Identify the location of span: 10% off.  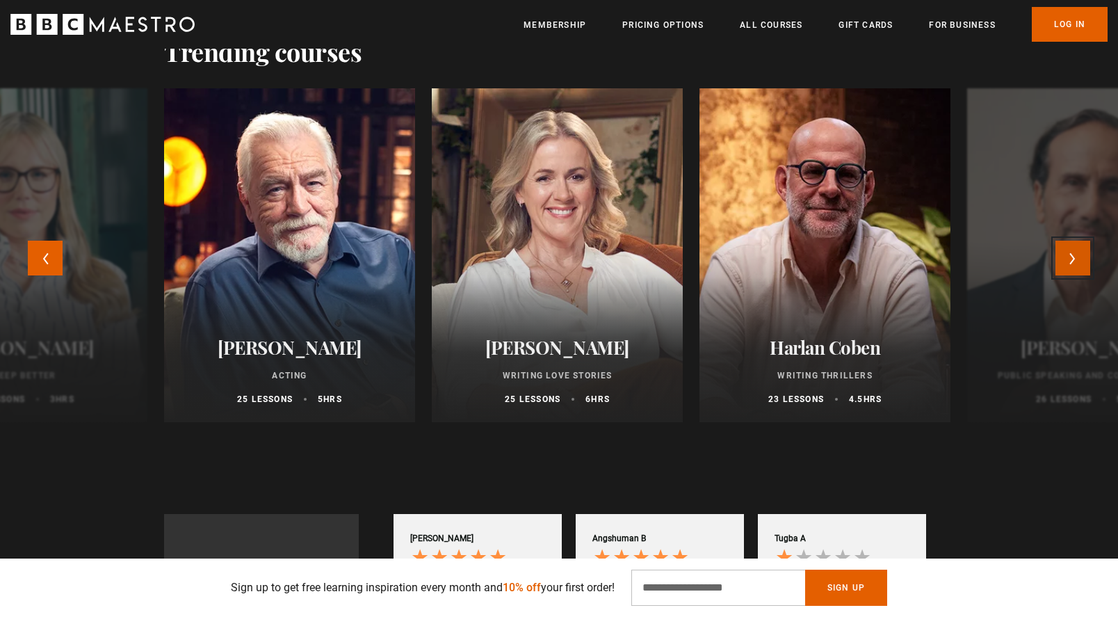
(521, 587).